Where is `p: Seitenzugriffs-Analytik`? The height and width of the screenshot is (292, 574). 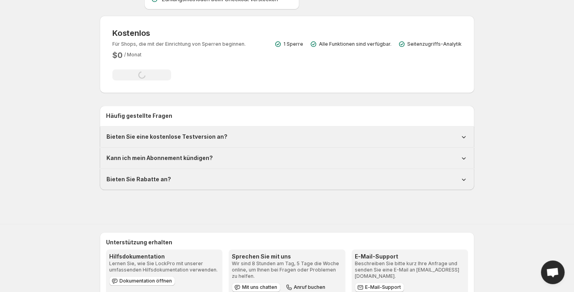
p: Seitenzugriffs-Analytik is located at coordinates (434, 44).